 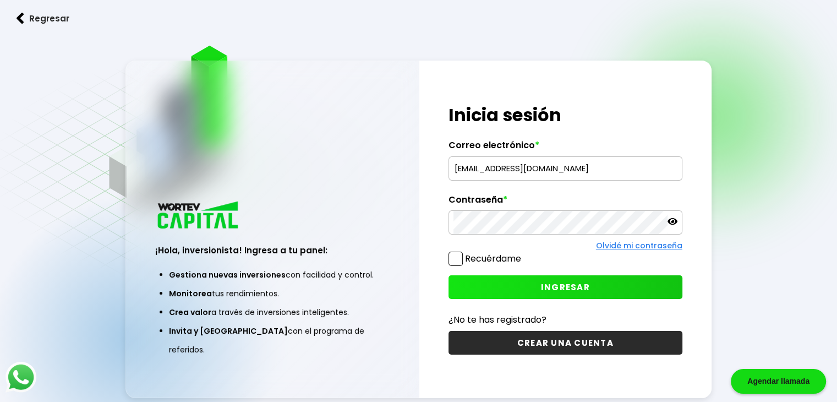 What do you see at coordinates (565, 168) in the screenshot?
I see `input: hola@wortev.capital` at bounding box center [565, 168].